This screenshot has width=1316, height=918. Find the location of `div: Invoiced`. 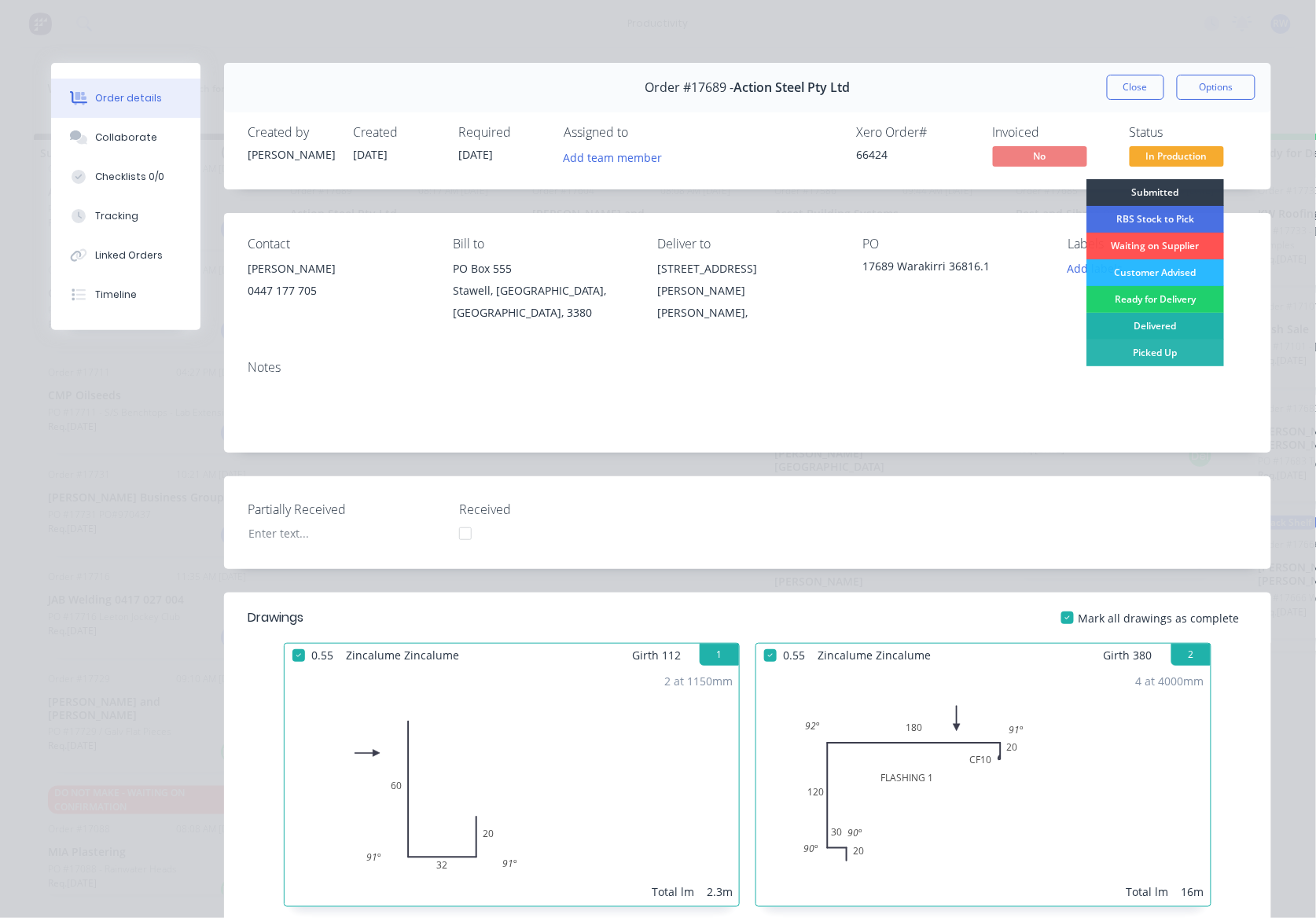

div: Invoiced is located at coordinates (1051, 132).